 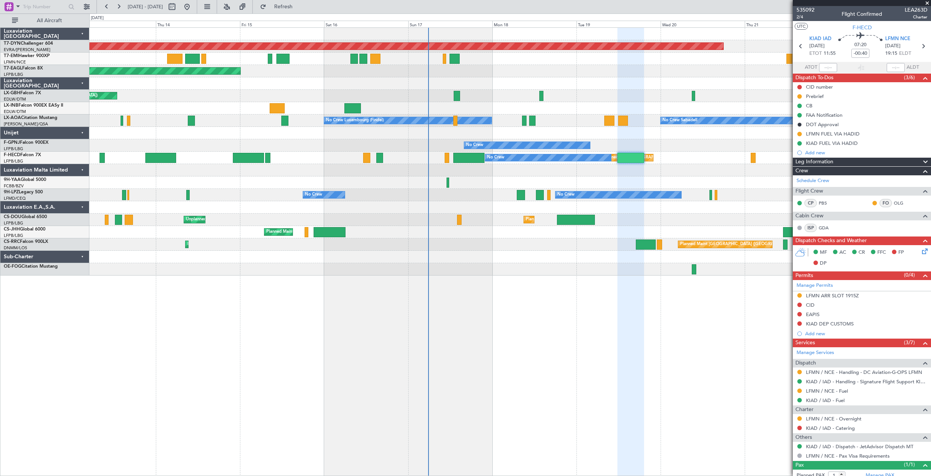 I want to click on div: CB, so click(x=809, y=106).